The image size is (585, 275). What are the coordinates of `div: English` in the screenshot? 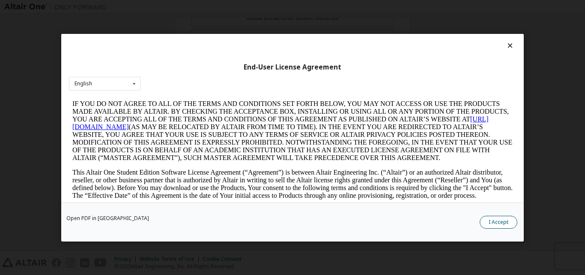 It's located at (83, 84).